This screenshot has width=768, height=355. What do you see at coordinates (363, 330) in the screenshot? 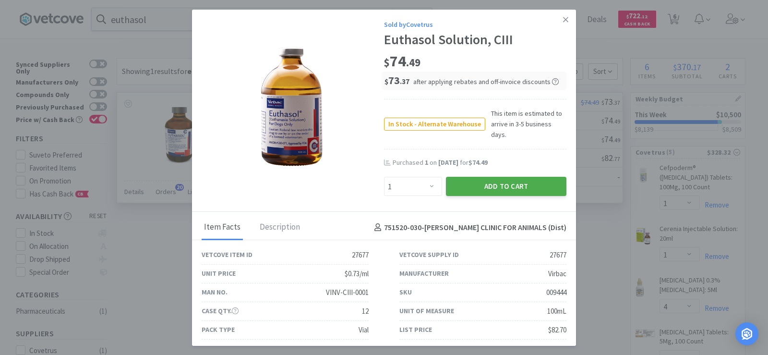
I see `div: Vial` at bounding box center [363, 330].